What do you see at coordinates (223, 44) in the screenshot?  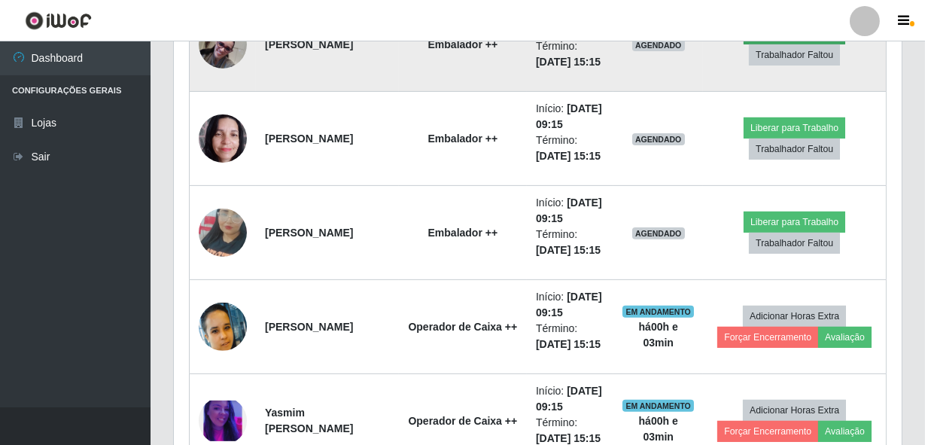 I see `img: 1732812097920.jpeg` at bounding box center [223, 44].